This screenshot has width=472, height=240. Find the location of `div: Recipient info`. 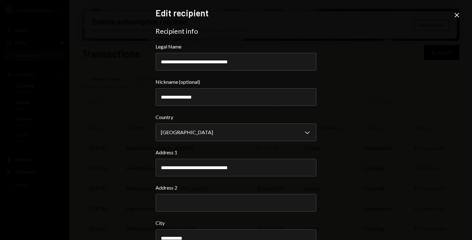

div: Recipient info is located at coordinates (236, 31).